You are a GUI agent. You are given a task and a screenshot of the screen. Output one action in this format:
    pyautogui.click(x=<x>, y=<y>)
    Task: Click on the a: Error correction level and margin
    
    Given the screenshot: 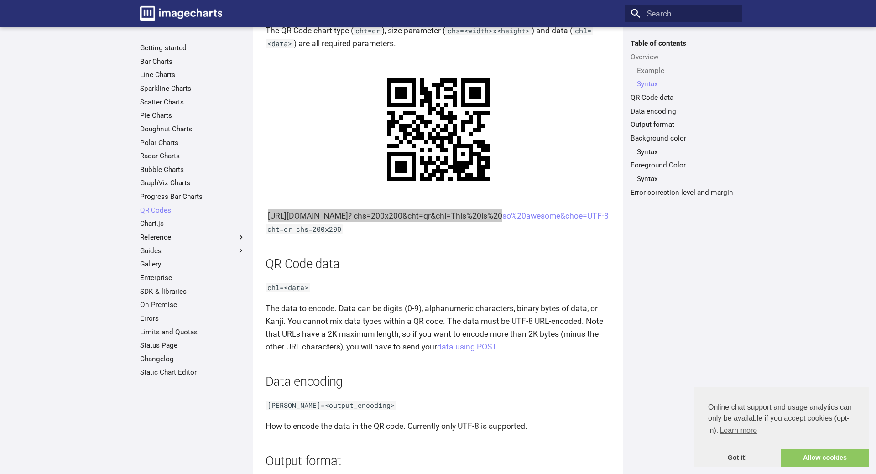 What is the action you would take?
    pyautogui.click(x=683, y=192)
    